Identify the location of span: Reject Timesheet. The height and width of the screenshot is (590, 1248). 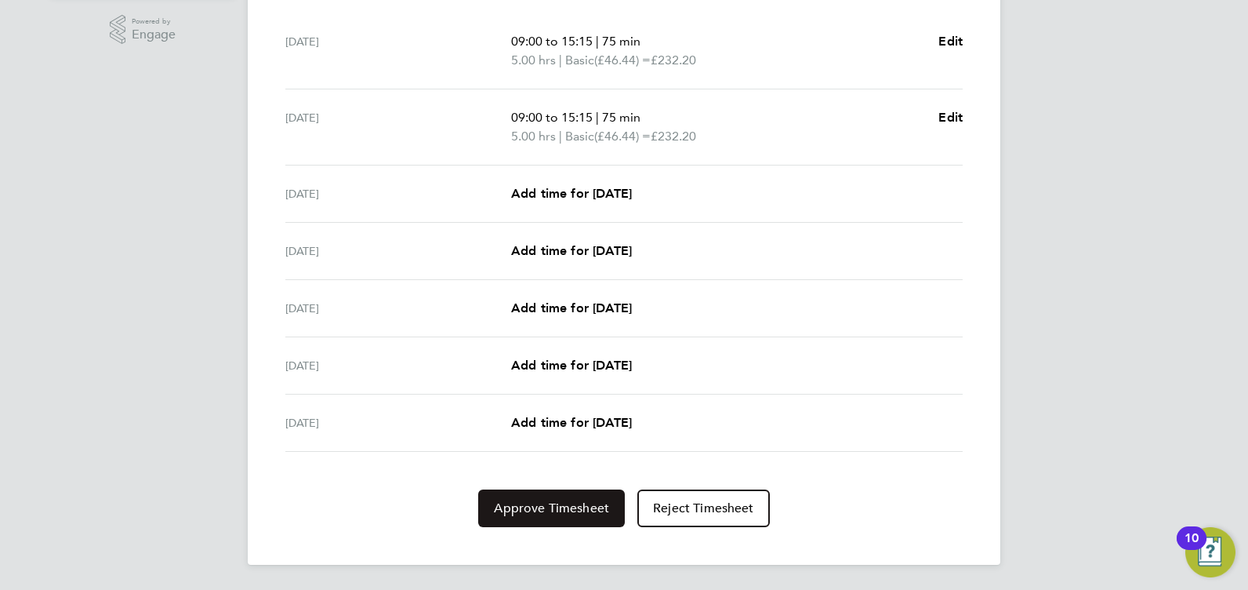
(703, 508).